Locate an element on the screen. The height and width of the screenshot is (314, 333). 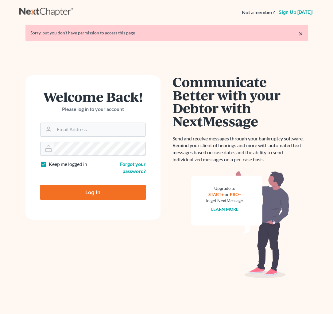
img: nextmessage_bg-59042aed3d76b12b5cd301f8e5b87938c9018125f34e5fa2b7a6b67550977c72.svg is located at coordinates (240, 224).